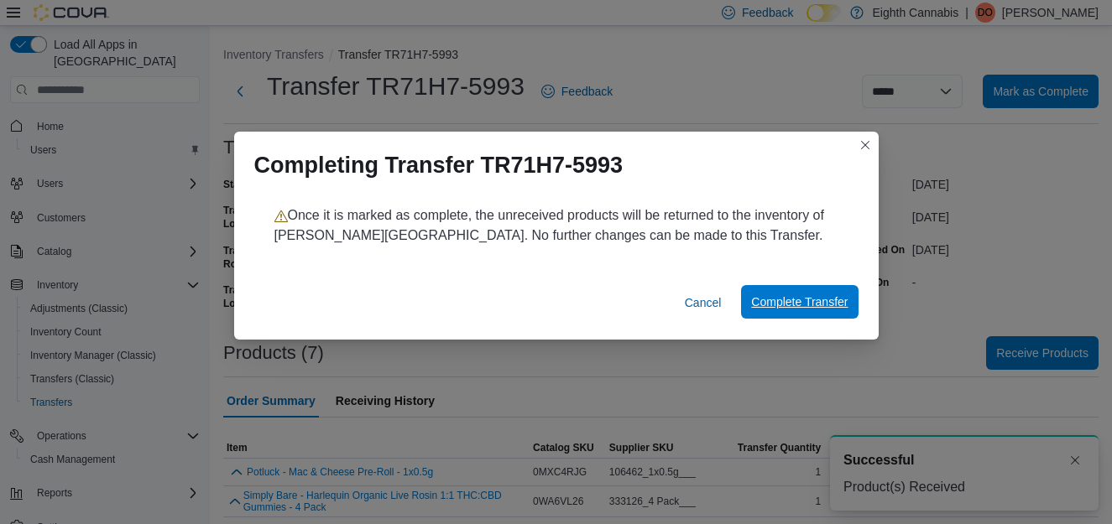  What do you see at coordinates (703, 303) in the screenshot?
I see `span: Cancel` at bounding box center [703, 303].